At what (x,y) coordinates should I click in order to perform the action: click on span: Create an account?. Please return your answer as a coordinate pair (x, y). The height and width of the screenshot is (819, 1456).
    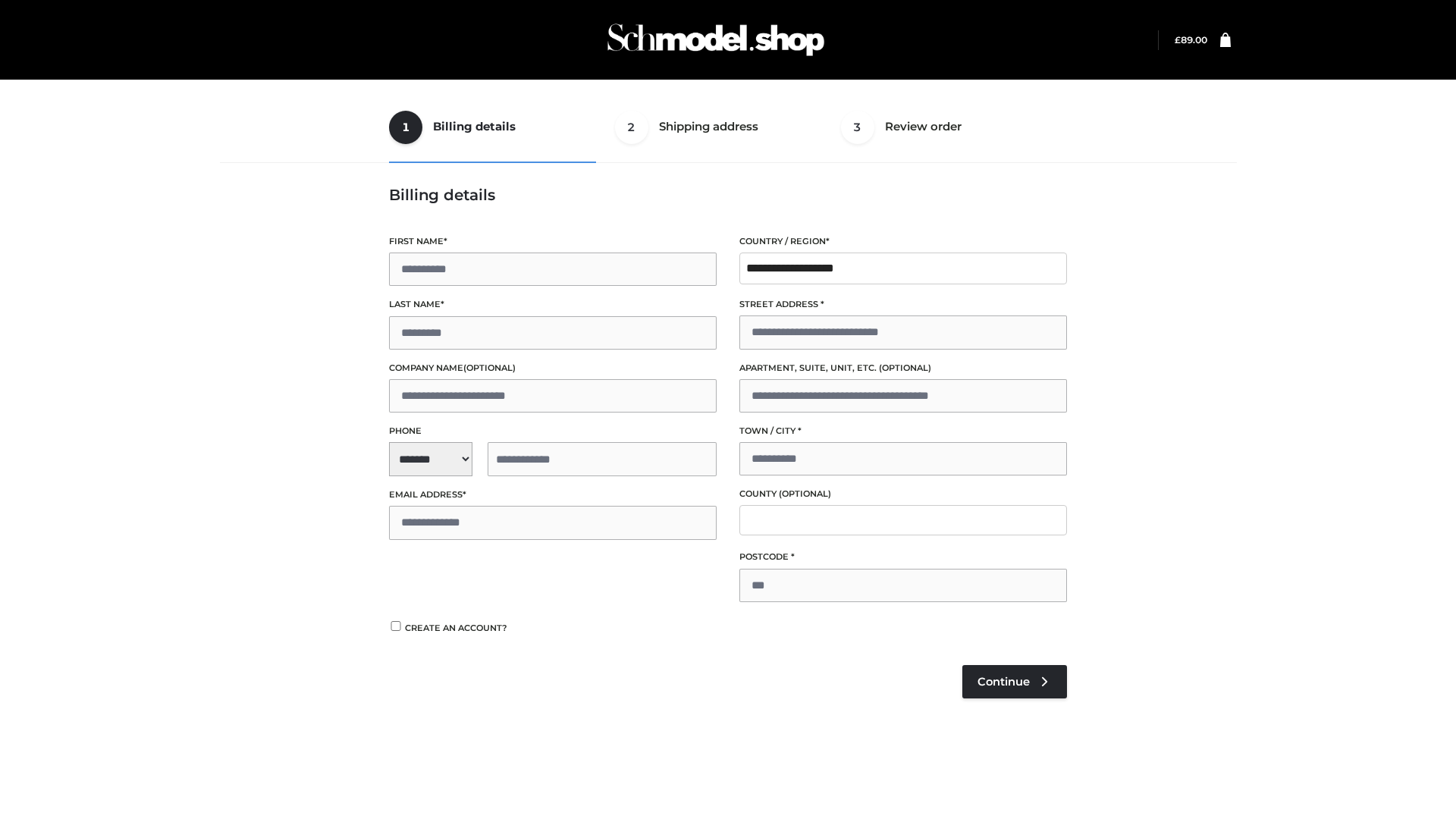
    Looking at the image, I should click on (456, 628).